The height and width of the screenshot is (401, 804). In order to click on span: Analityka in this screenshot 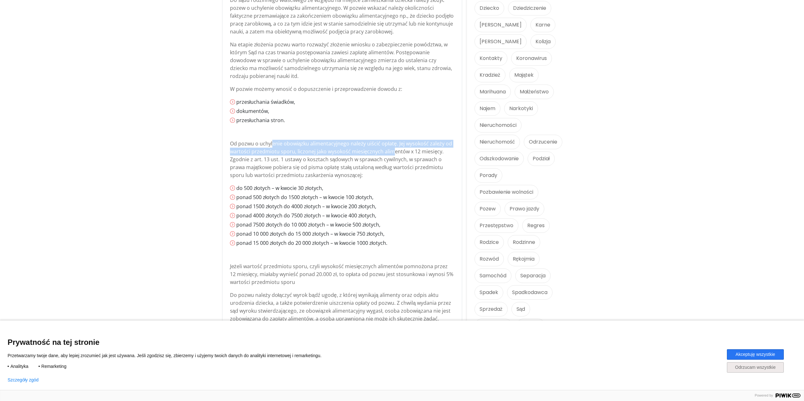, I will do `click(19, 367)`.